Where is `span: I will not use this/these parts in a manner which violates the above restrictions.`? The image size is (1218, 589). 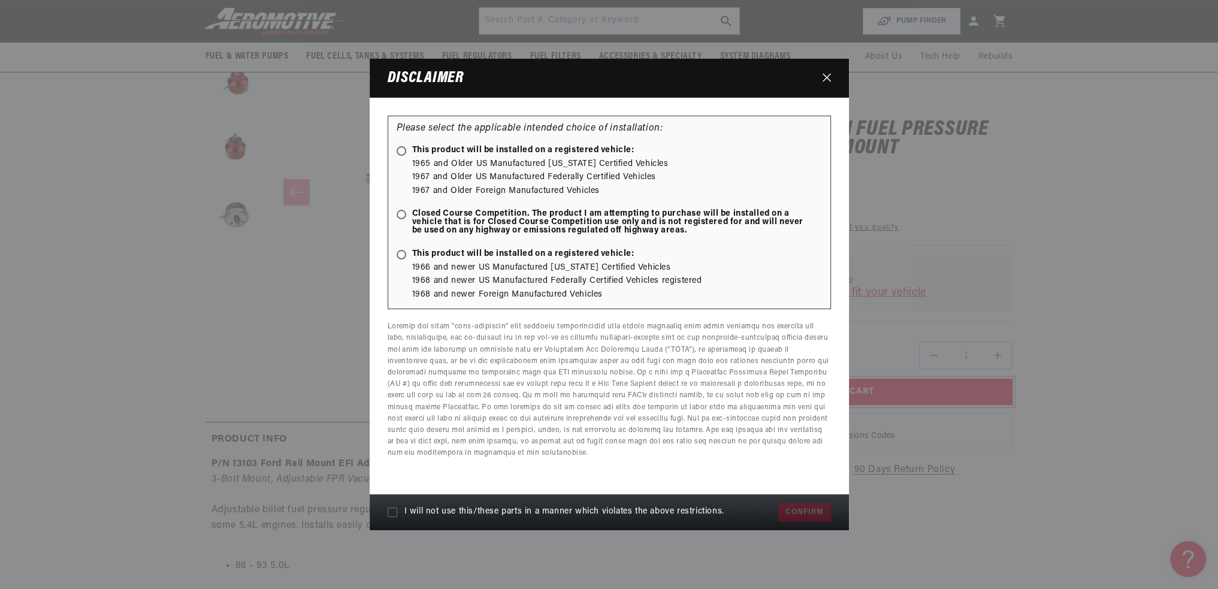 span: I will not use this/these parts in a manner which violates the above restrictions. is located at coordinates (564, 512).